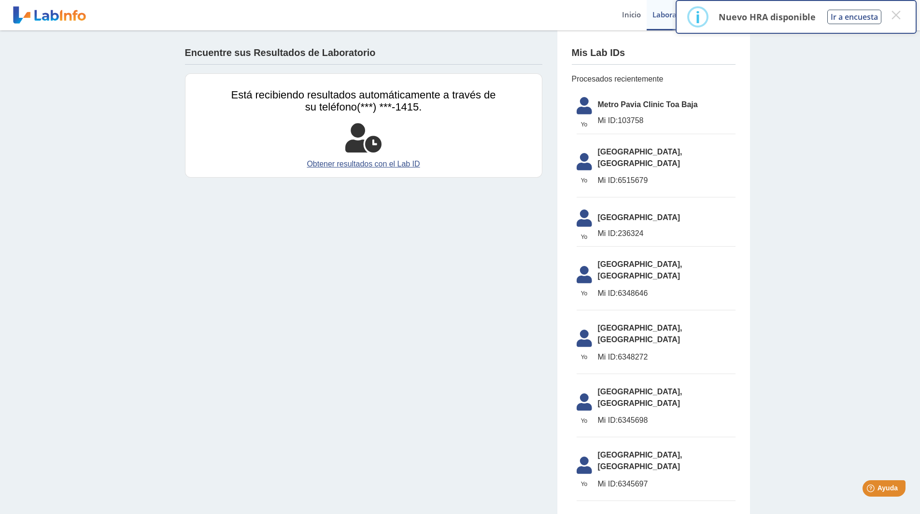 The image size is (920, 514). What do you see at coordinates (364, 164) in the screenshot?
I see `a: Obtener resultados con el Lab ID` at bounding box center [364, 164].